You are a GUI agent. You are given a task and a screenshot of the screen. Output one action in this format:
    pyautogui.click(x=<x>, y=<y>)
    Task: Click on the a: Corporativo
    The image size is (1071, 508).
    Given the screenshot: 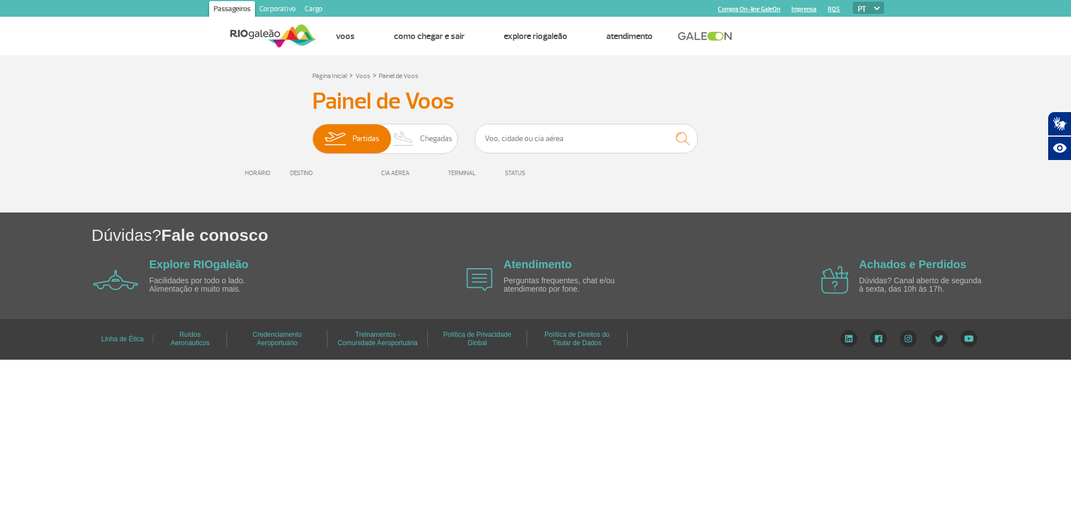 What is the action you would take?
    pyautogui.click(x=277, y=10)
    